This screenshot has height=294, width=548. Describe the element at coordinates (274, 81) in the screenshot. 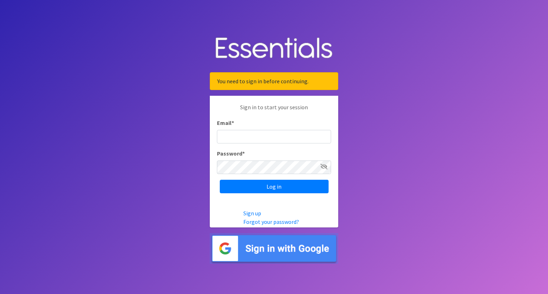

I see `div: You need to sign in before continuing.` at that location.